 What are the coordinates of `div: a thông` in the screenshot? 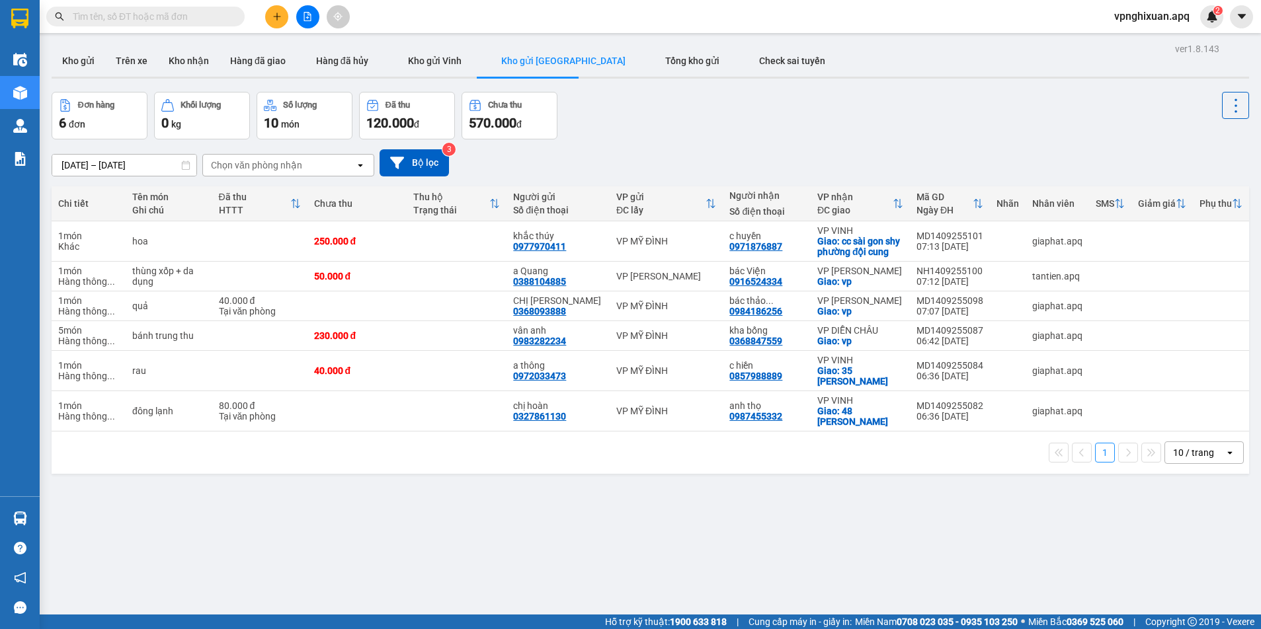 It's located at (558, 366).